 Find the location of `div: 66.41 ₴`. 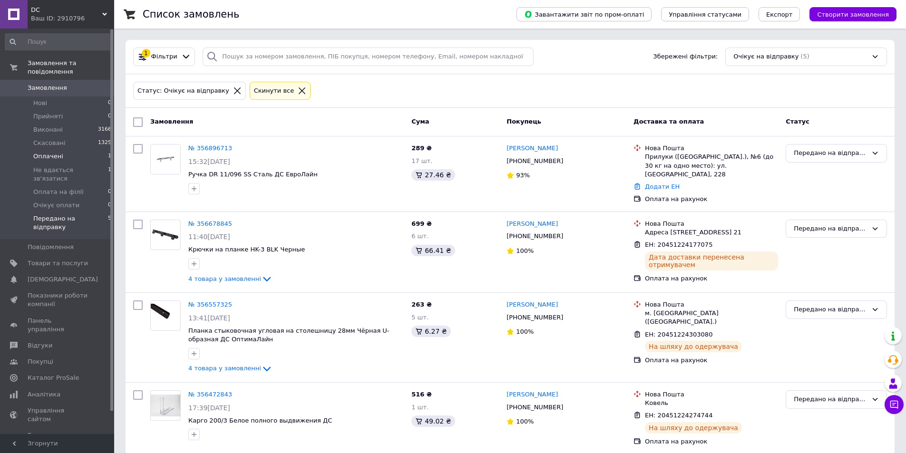

div: 66.41 ₴ is located at coordinates (433, 251).